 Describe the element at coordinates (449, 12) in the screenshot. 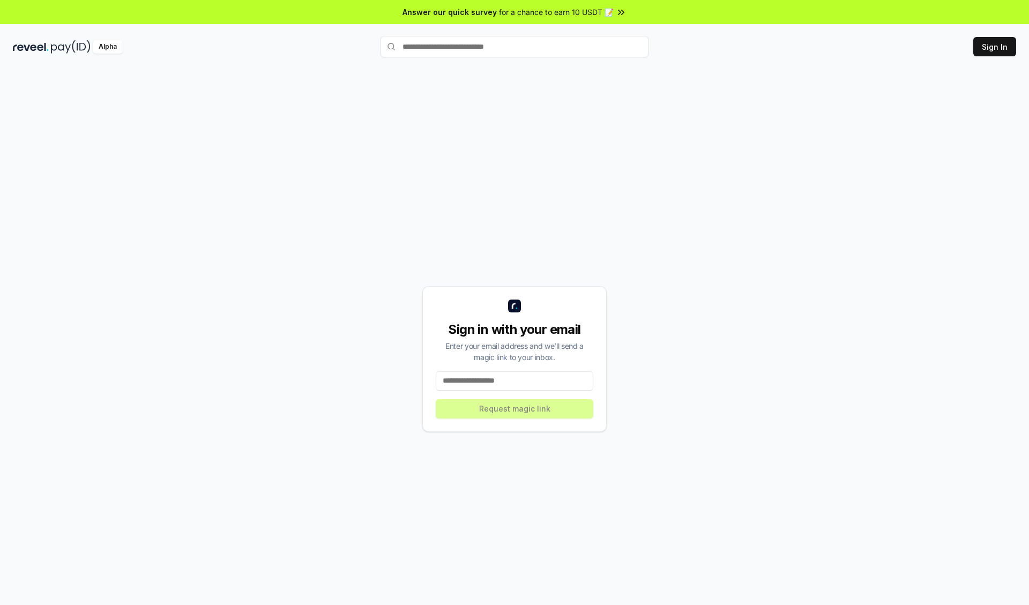

I see `span: Answer our quick survey` at that location.